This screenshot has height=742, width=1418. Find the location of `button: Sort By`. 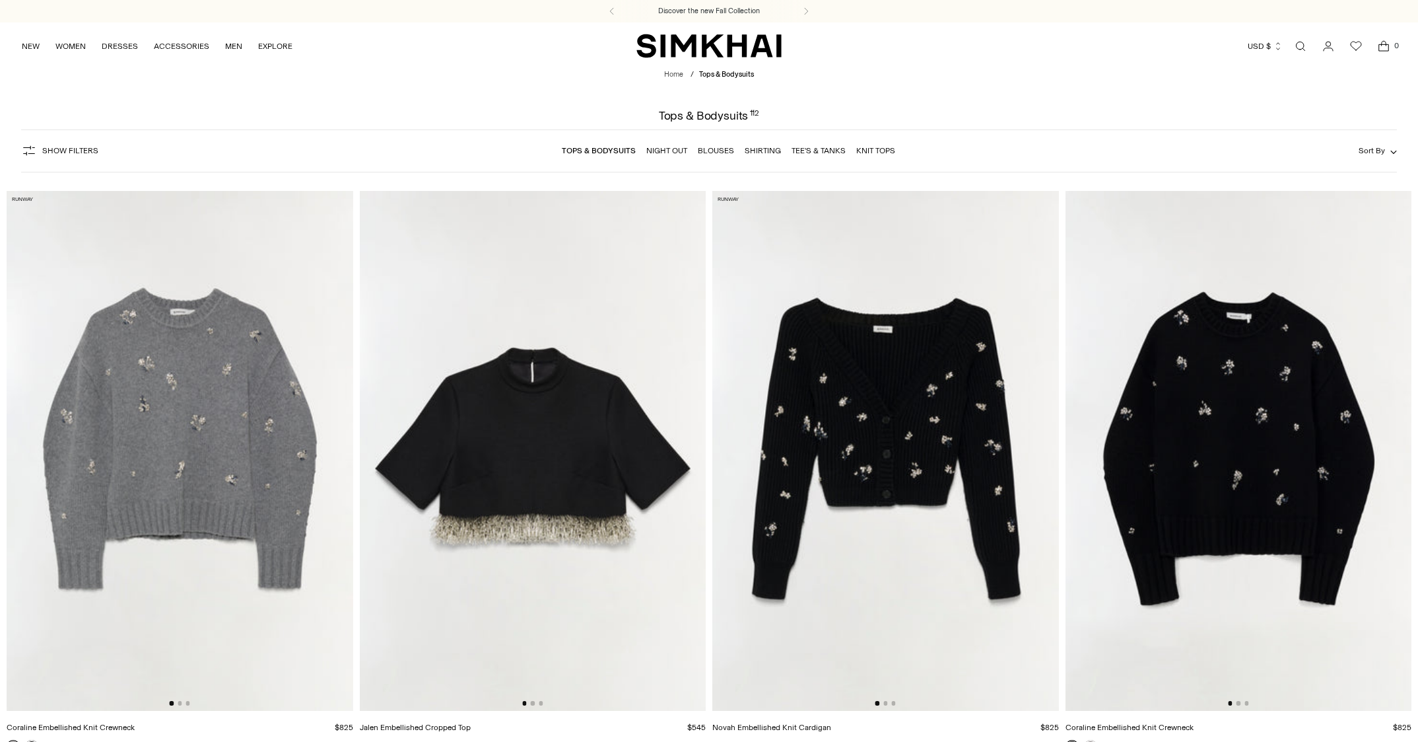

button: Sort By is located at coordinates (1378, 151).